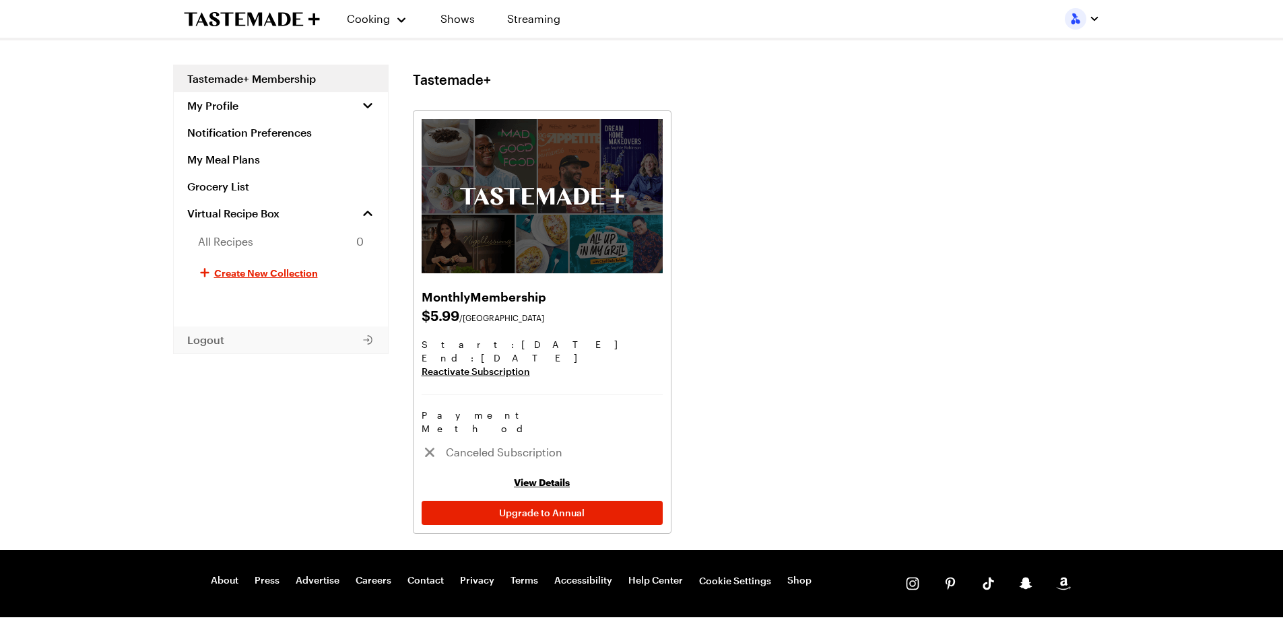  Describe the element at coordinates (360, 242) in the screenshot. I see `span: 0` at that location.